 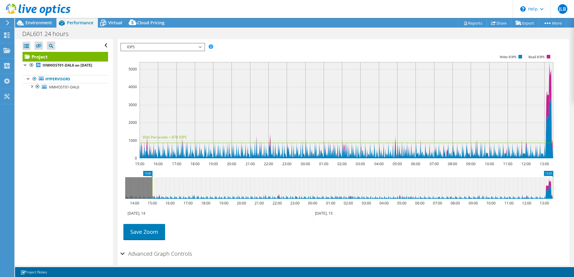 I want to click on span: Cloud Pricing, so click(x=151, y=23).